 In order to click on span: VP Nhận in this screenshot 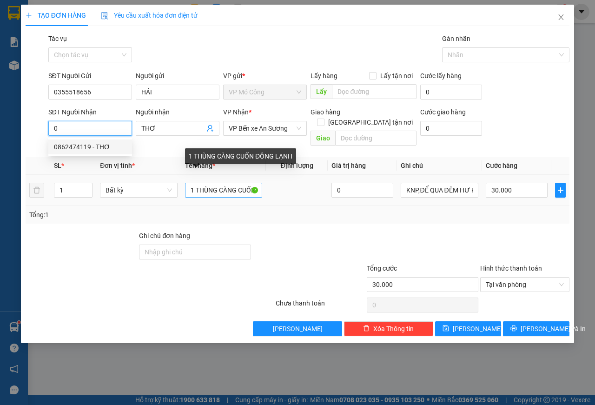, I will do `click(236, 112)`.